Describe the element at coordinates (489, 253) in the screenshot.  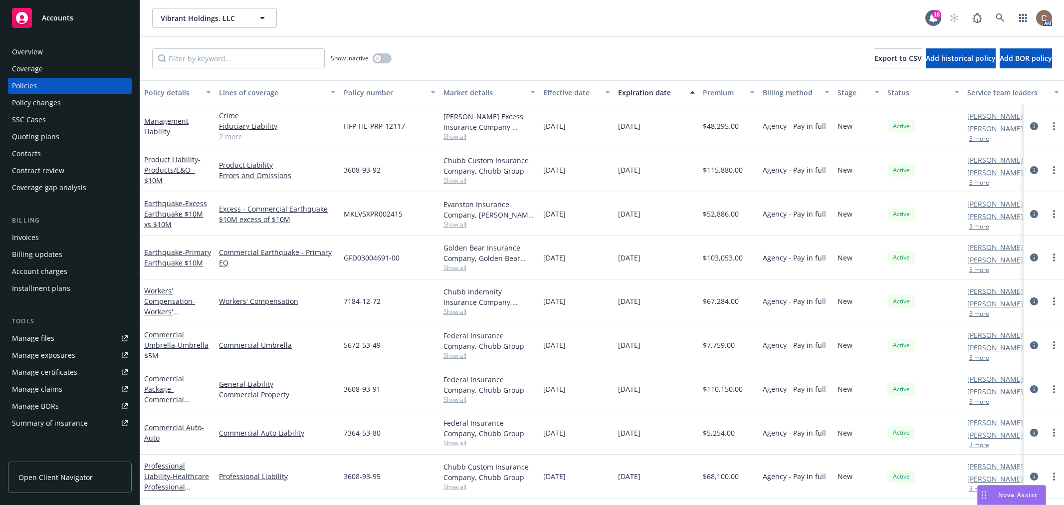
I see `div: Golden Bear Insurance Company, Golden Bear Insurance Company, Amwins` at that location.